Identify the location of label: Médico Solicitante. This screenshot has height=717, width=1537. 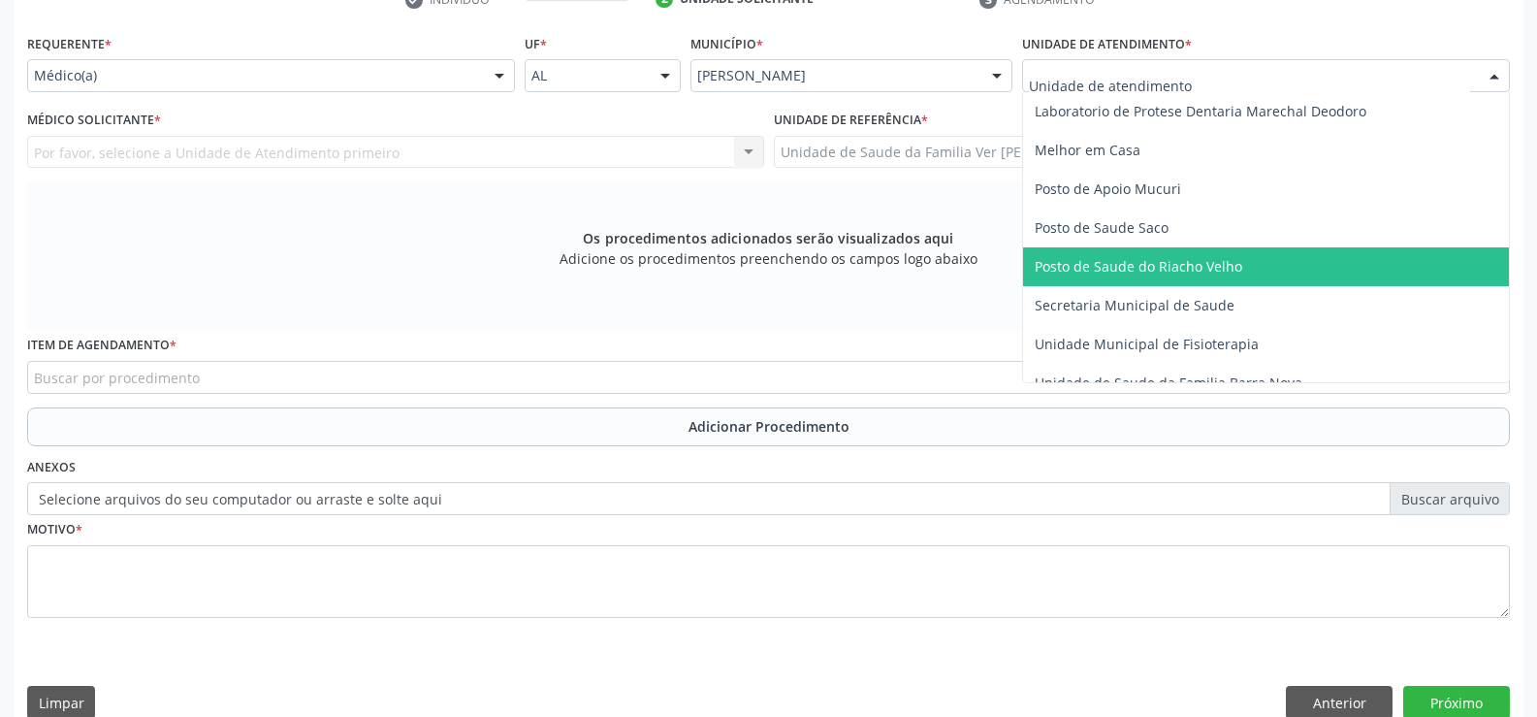
(94, 120).